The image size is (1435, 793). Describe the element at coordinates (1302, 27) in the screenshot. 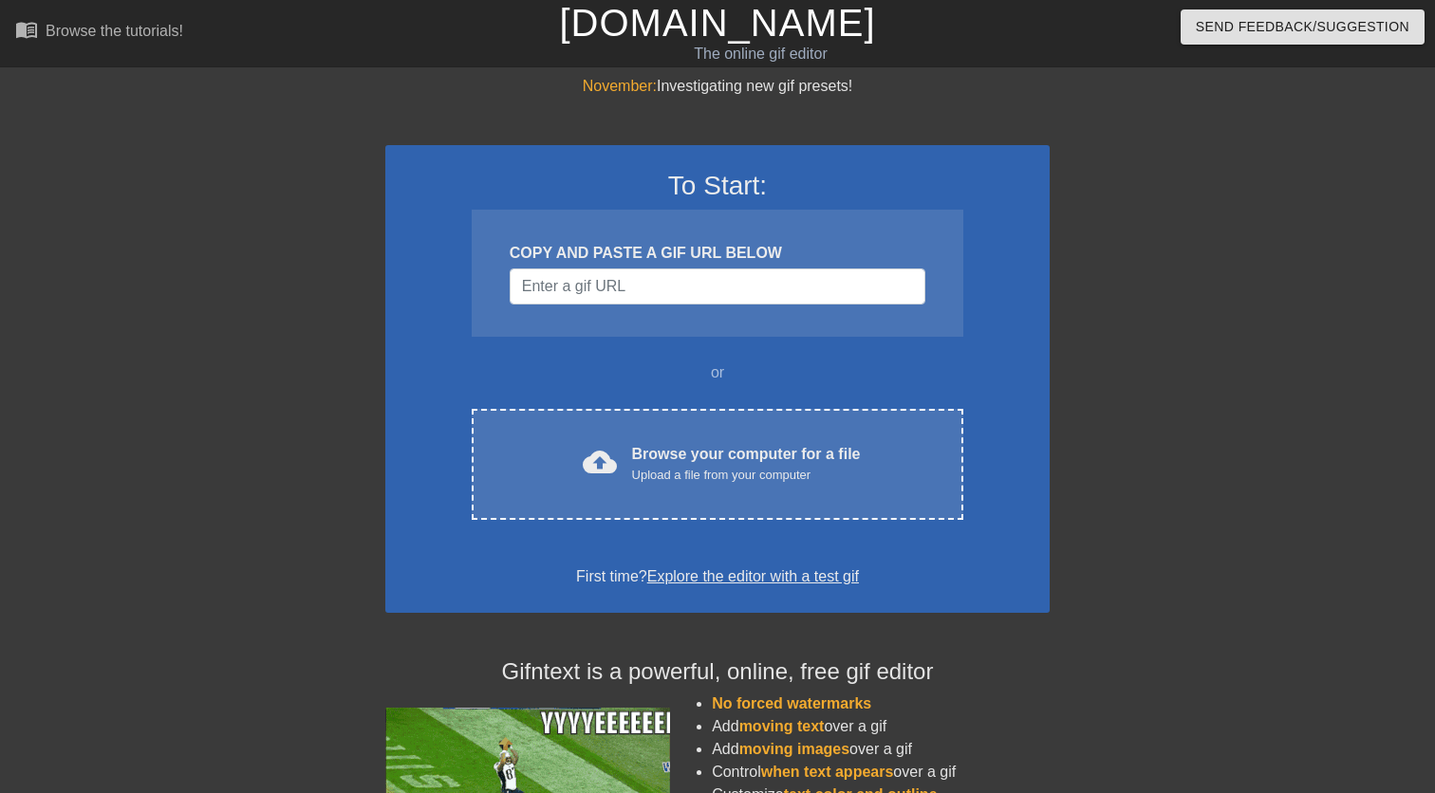

I see `button: Send Feedback/Suggestion` at that location.